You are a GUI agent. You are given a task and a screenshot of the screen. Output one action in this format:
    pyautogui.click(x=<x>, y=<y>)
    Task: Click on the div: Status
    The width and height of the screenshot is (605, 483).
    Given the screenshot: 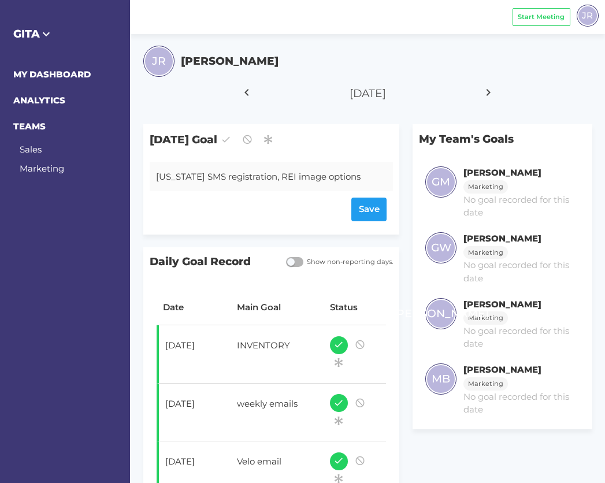 What is the action you would take?
    pyautogui.click(x=355, y=308)
    